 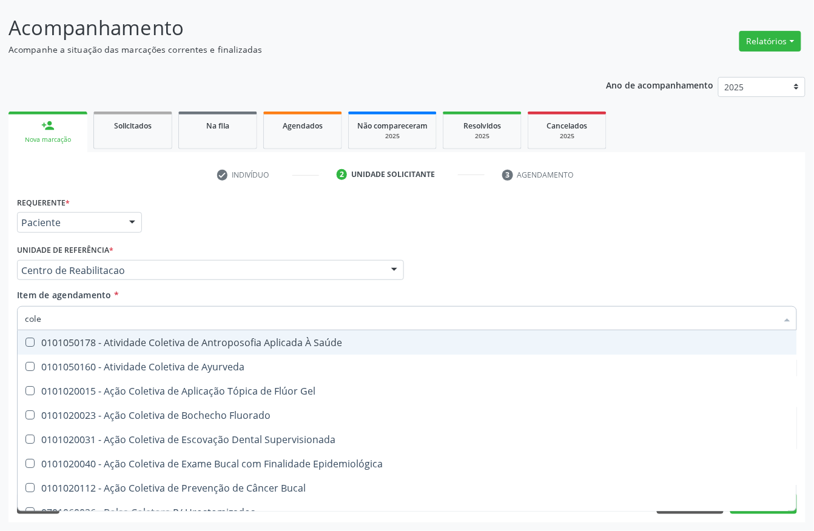 I want to click on div: person_add, so click(x=48, y=126).